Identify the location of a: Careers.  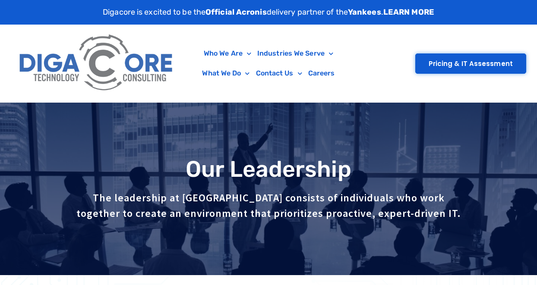
(321, 73).